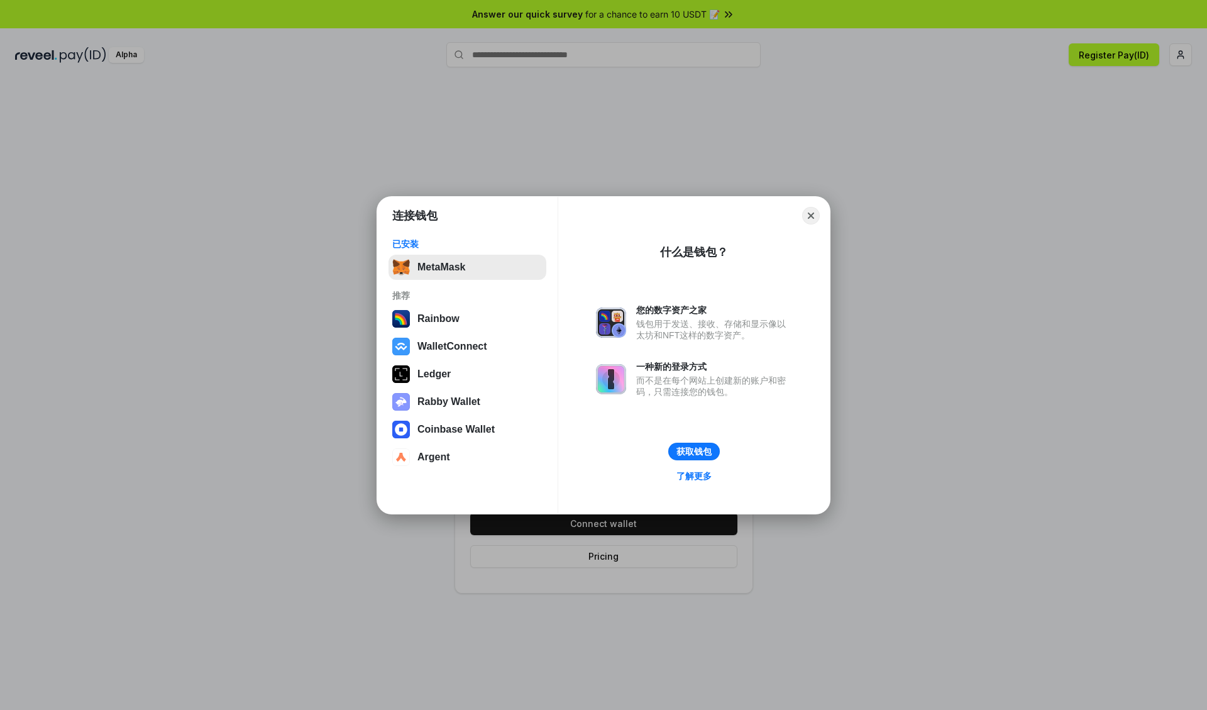 This screenshot has height=710, width=1207. I want to click on a: 了解更多, so click(694, 476).